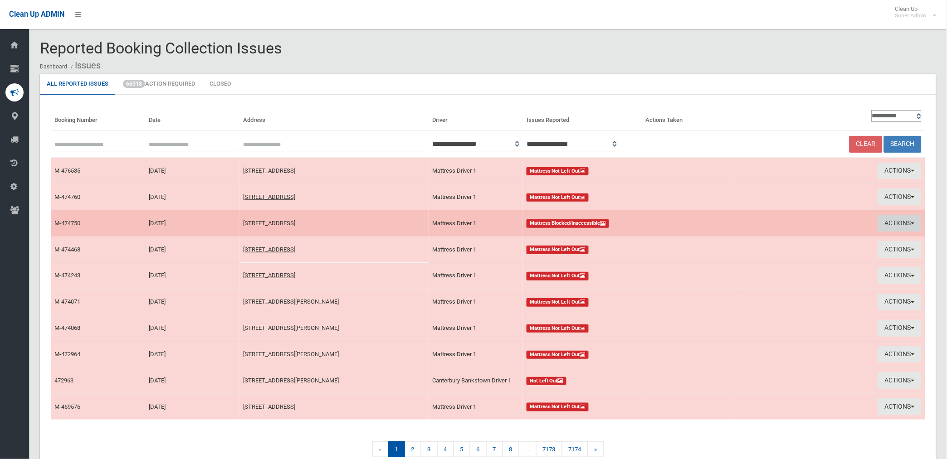  I want to click on span: Clean Up, so click(913, 12).